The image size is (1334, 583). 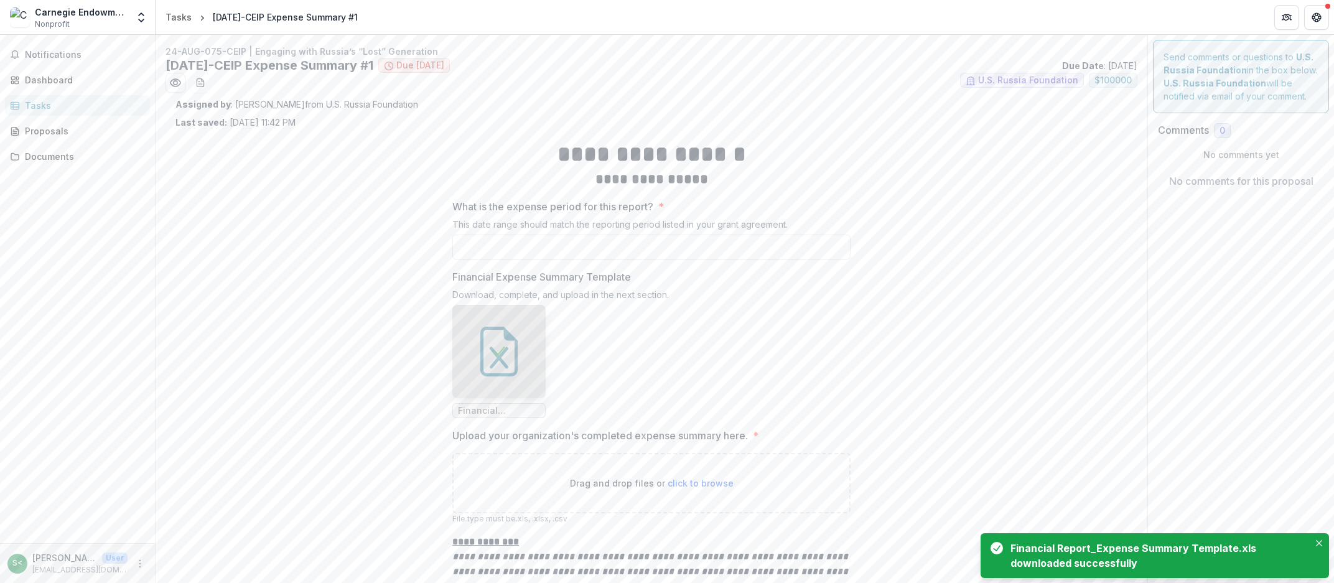 I want to click on span: U.S. Russia Foundation, so click(x=1028, y=80).